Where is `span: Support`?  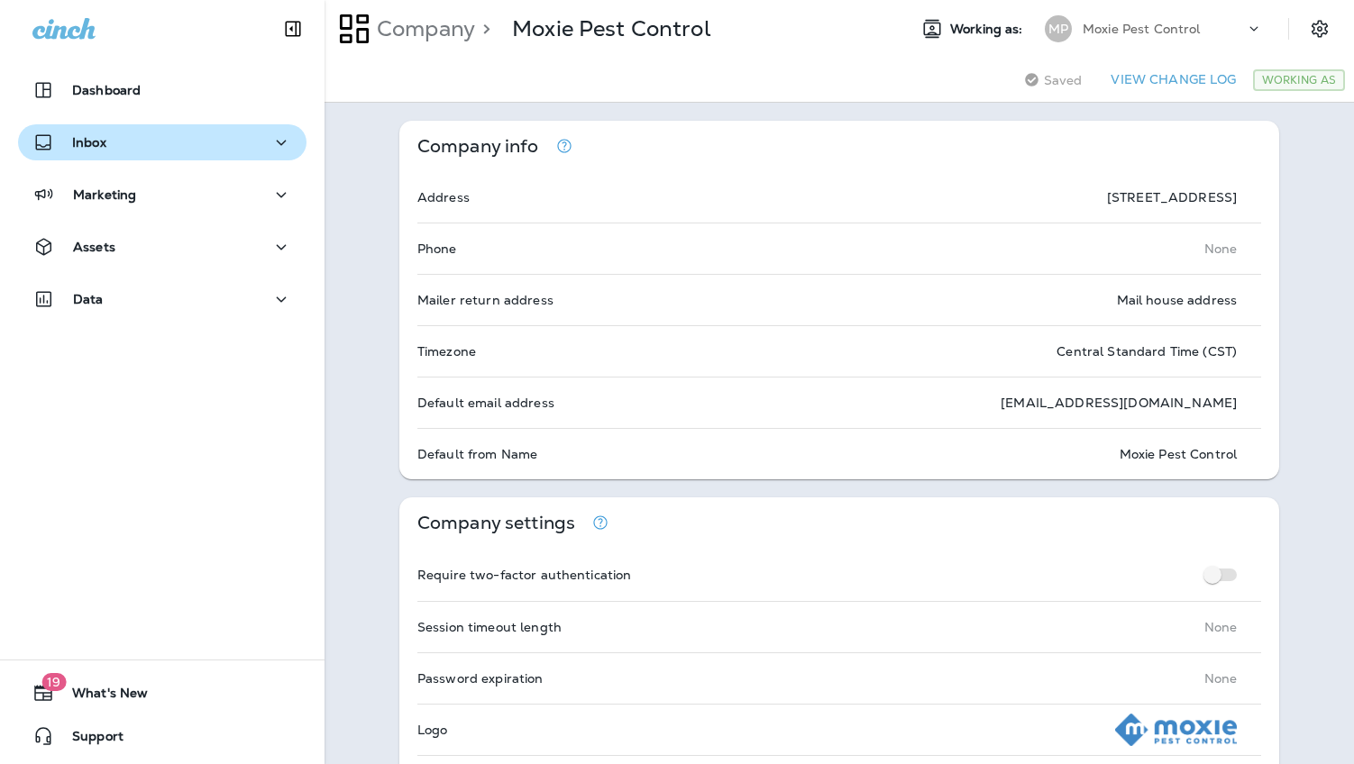 span: Support is located at coordinates (88, 740).